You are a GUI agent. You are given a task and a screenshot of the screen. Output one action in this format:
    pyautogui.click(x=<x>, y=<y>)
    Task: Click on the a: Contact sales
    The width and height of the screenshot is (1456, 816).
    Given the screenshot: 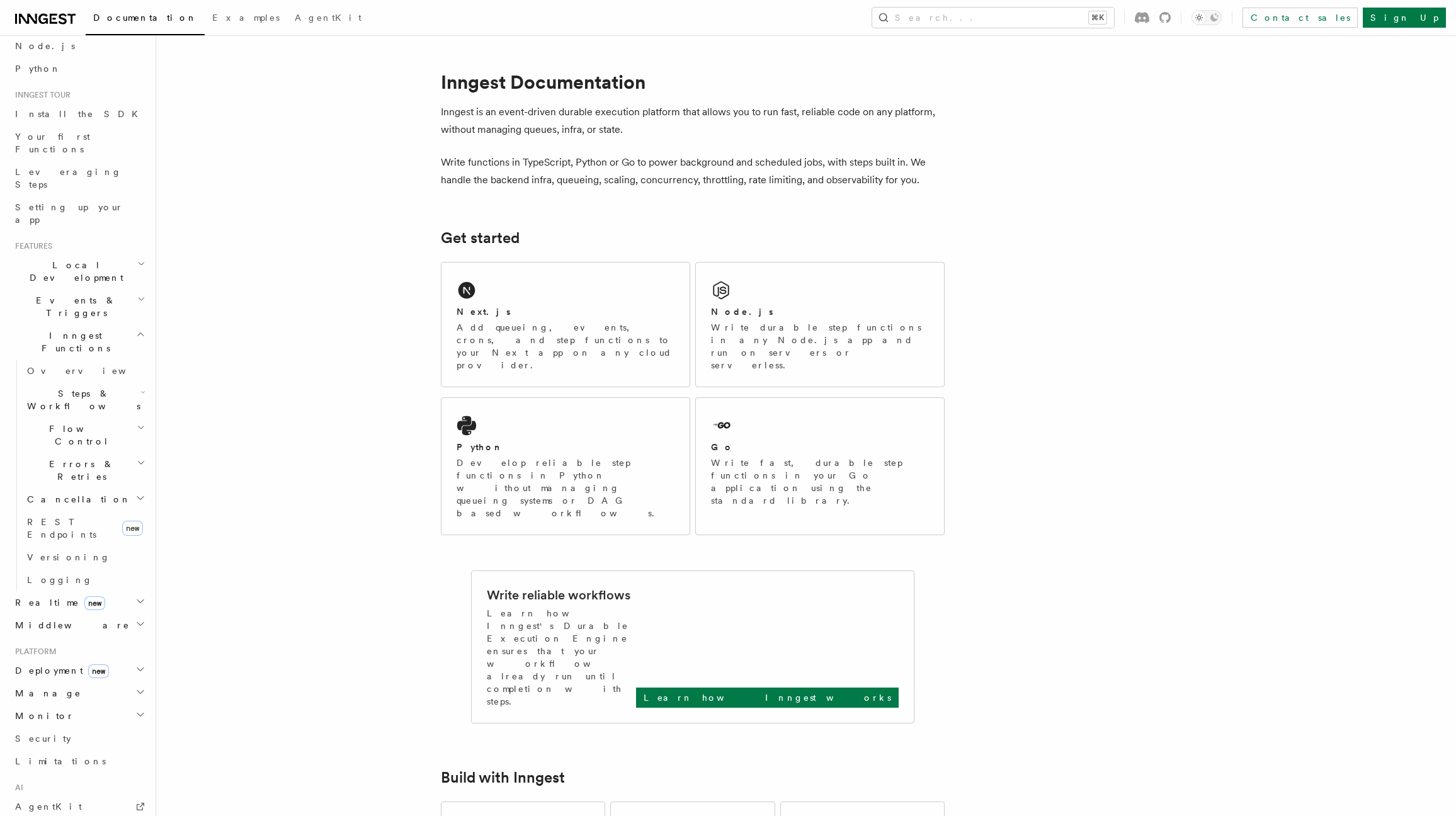 What is the action you would take?
    pyautogui.click(x=1300, y=18)
    